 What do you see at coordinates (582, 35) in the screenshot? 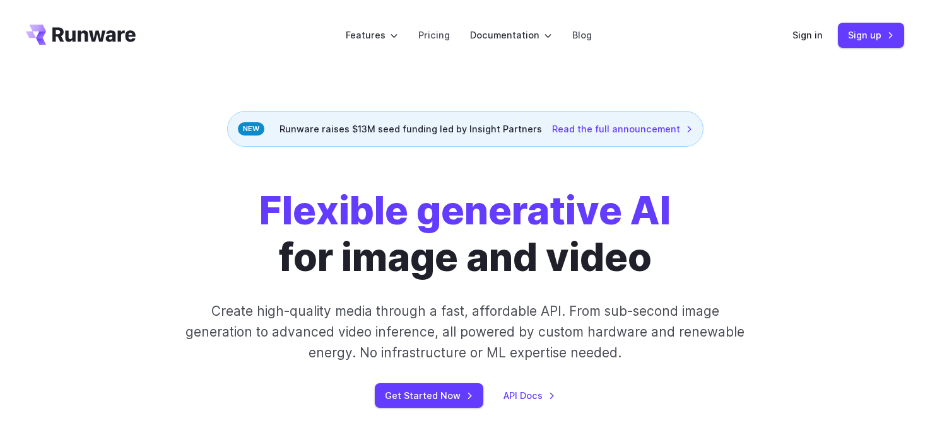
I see `a: Blog` at bounding box center [582, 35].